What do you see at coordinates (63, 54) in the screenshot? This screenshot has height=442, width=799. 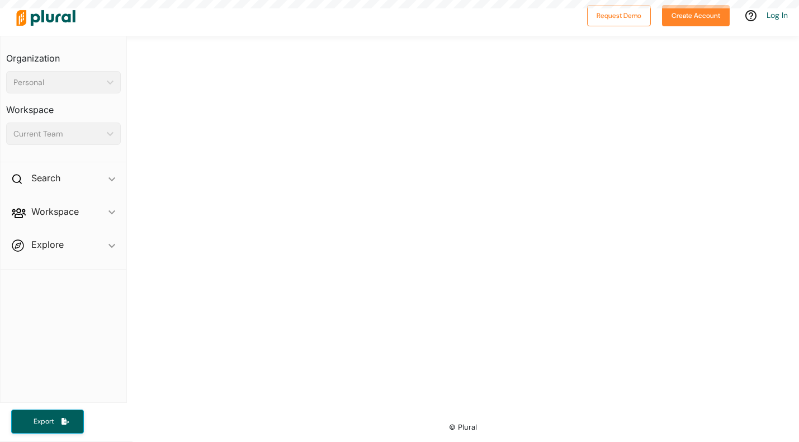 I see `h3: Organization` at bounding box center [63, 54].